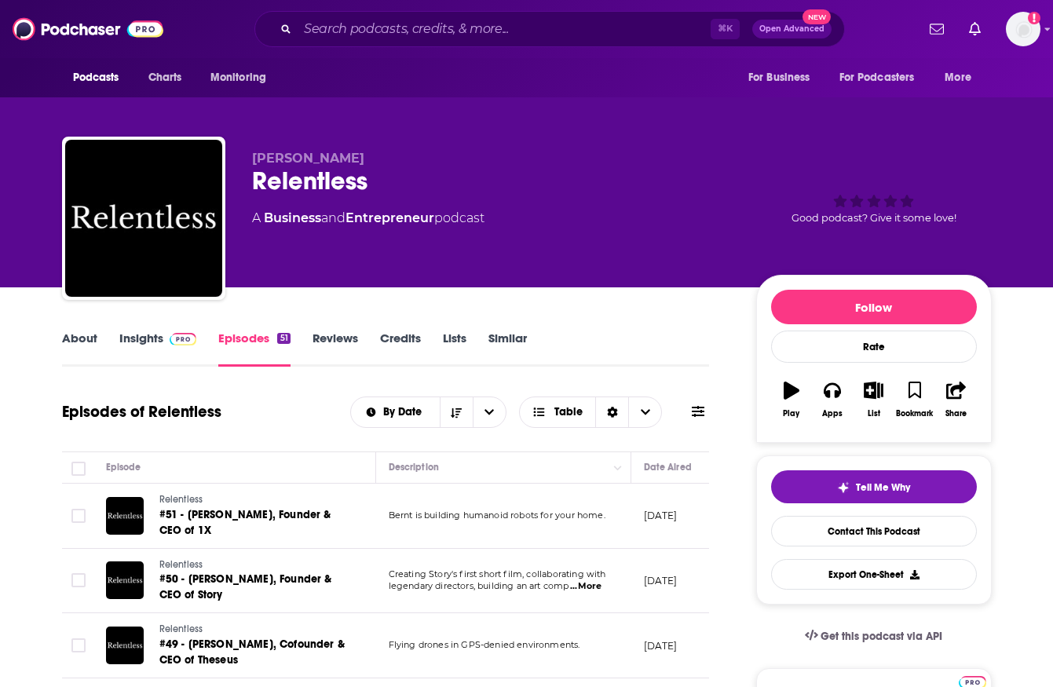 The width and height of the screenshot is (1053, 687). I want to click on img: User Profile, so click(1023, 29).